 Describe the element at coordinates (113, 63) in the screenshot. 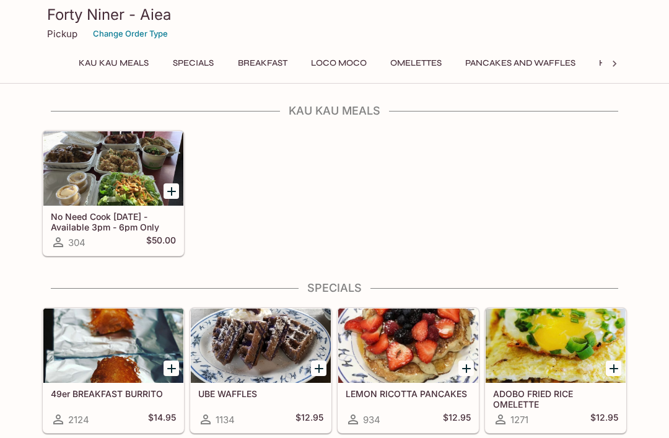

I see `button: Kau Kau Meals` at that location.